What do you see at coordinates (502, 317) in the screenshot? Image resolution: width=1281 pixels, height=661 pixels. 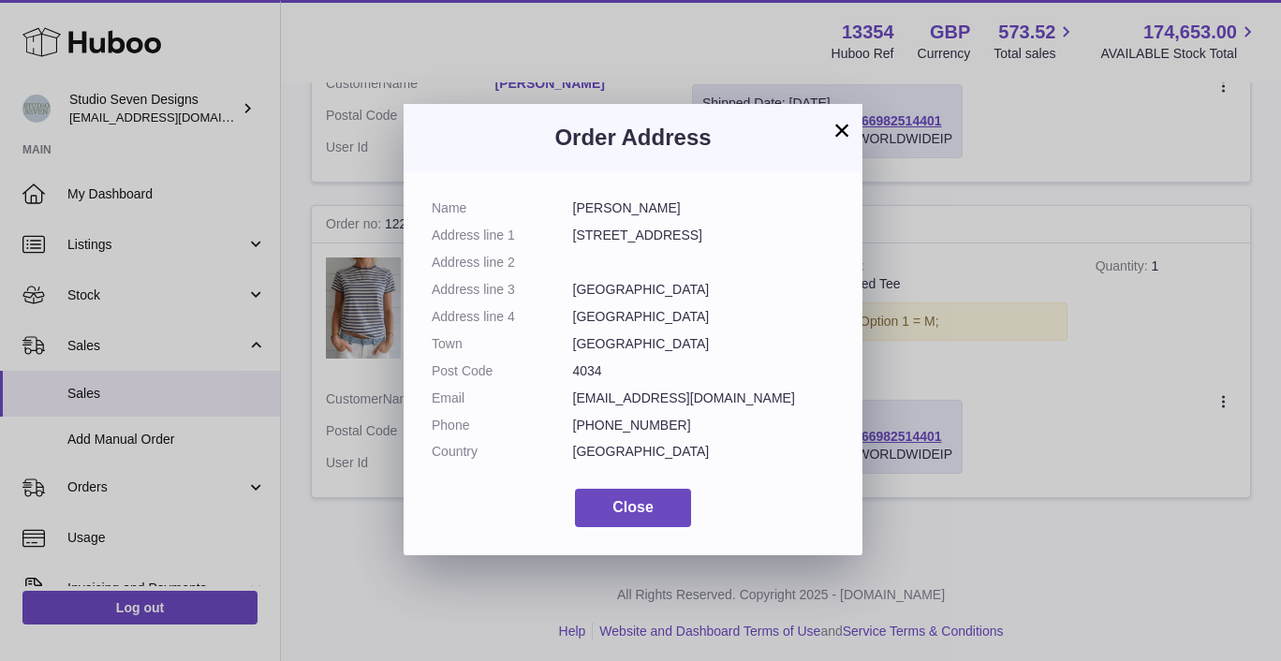 I see `dt: Address line 4` at bounding box center [502, 317].